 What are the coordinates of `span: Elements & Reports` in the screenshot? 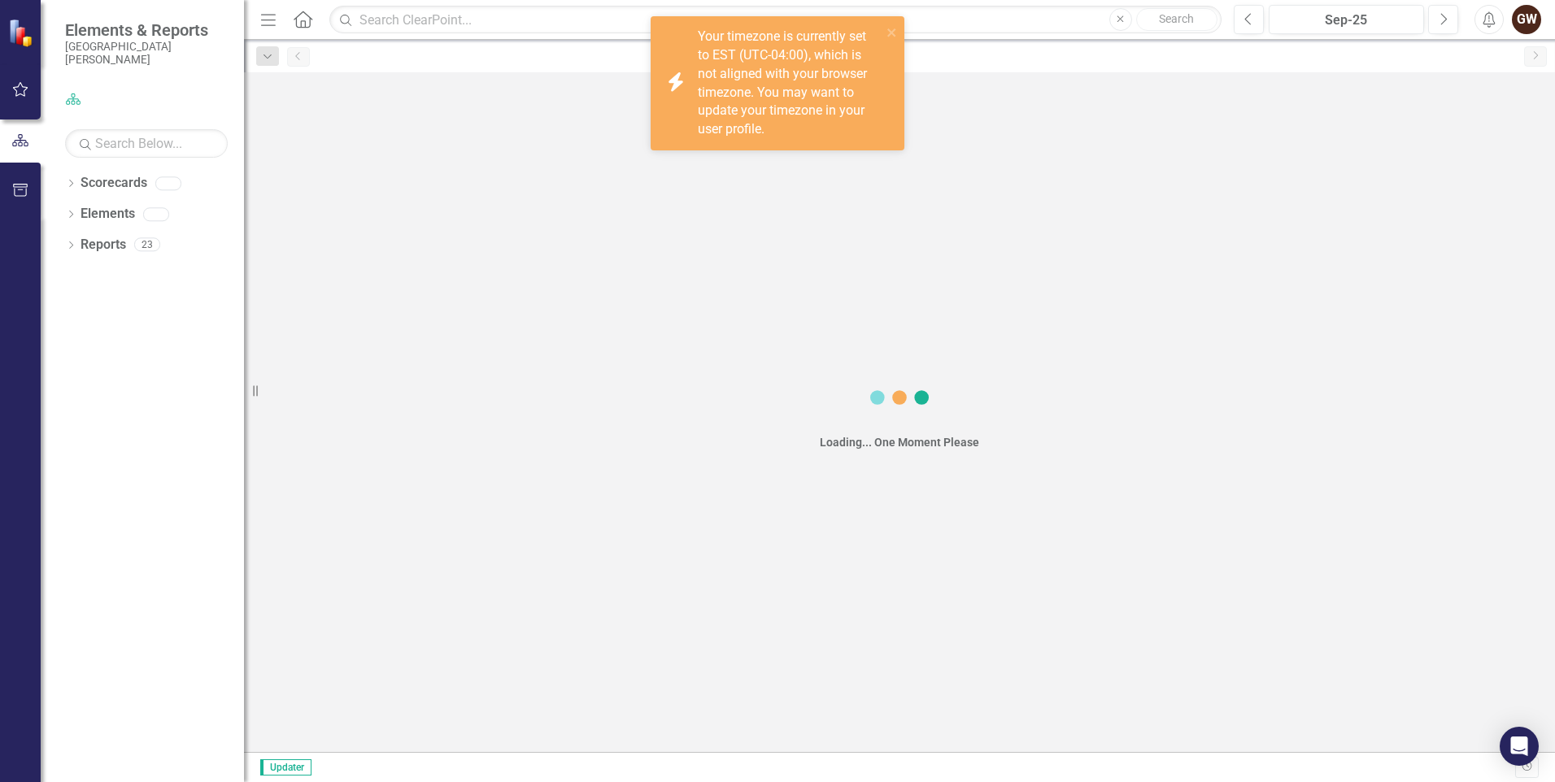 It's located at (146, 30).